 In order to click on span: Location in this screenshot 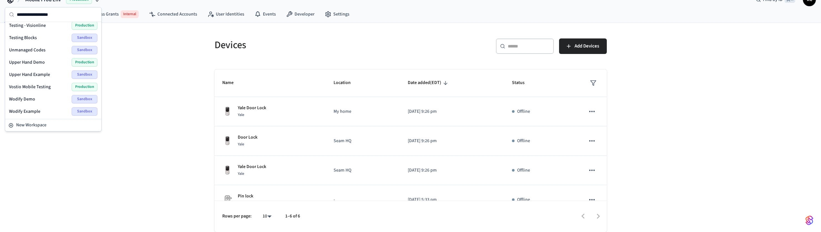, I will do `click(346, 83)`.